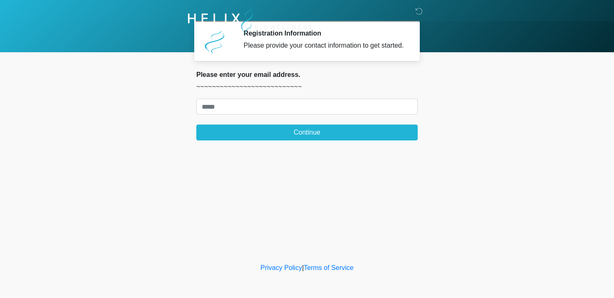 The image size is (614, 298). I want to click on img: Helix Biowellness Logo, so click(250, 21).